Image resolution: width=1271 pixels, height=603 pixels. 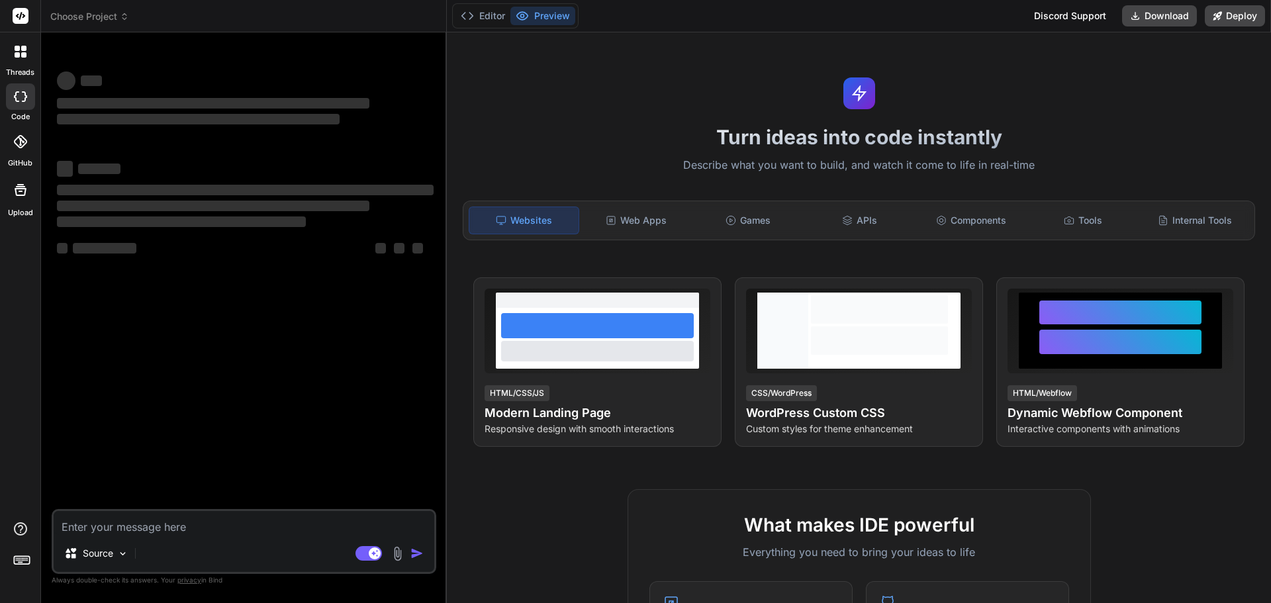 I want to click on label: GitHub, so click(x=20, y=163).